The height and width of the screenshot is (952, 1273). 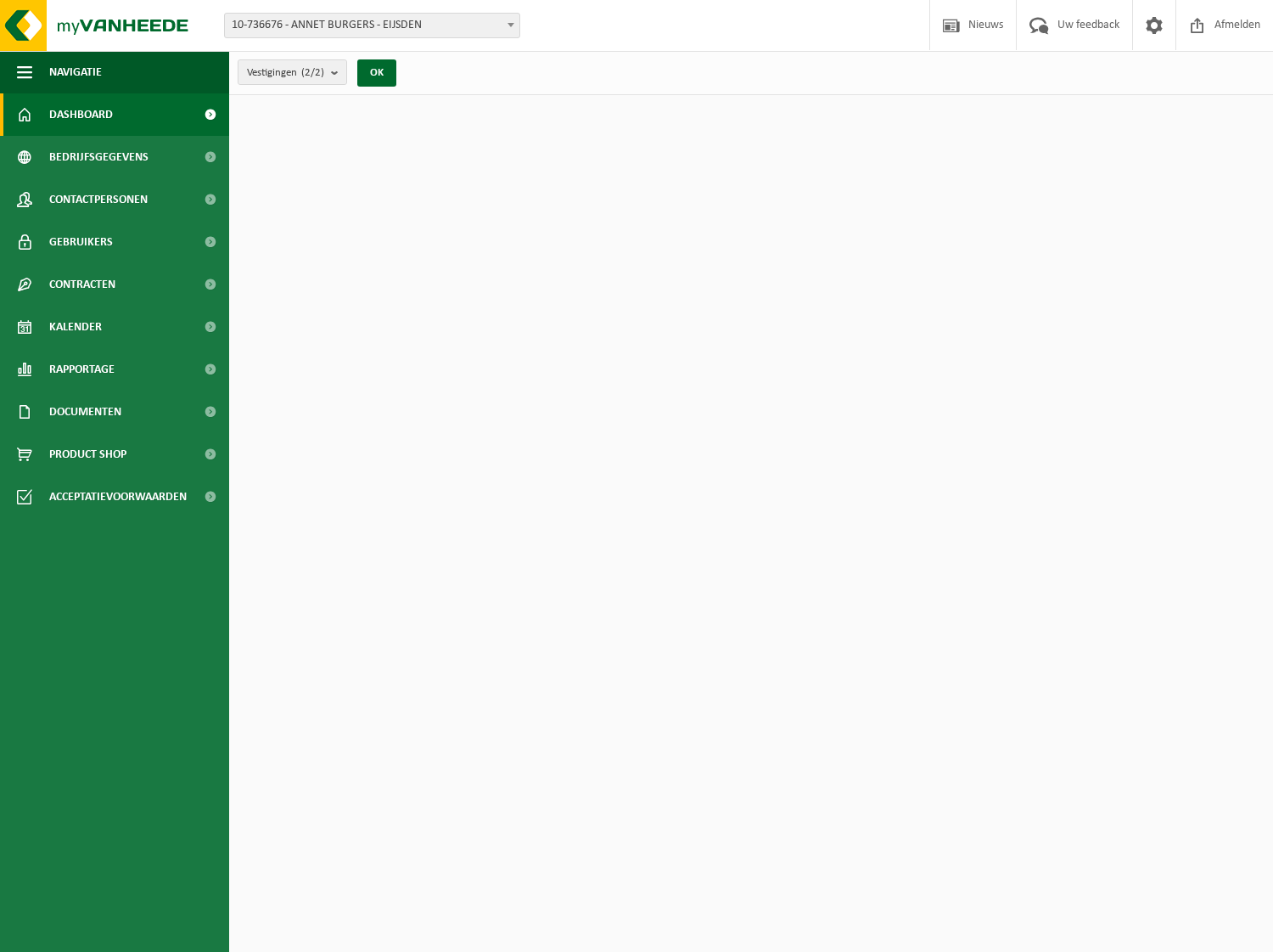 What do you see at coordinates (76, 72) in the screenshot?
I see `span: Navigatie` at bounding box center [76, 72].